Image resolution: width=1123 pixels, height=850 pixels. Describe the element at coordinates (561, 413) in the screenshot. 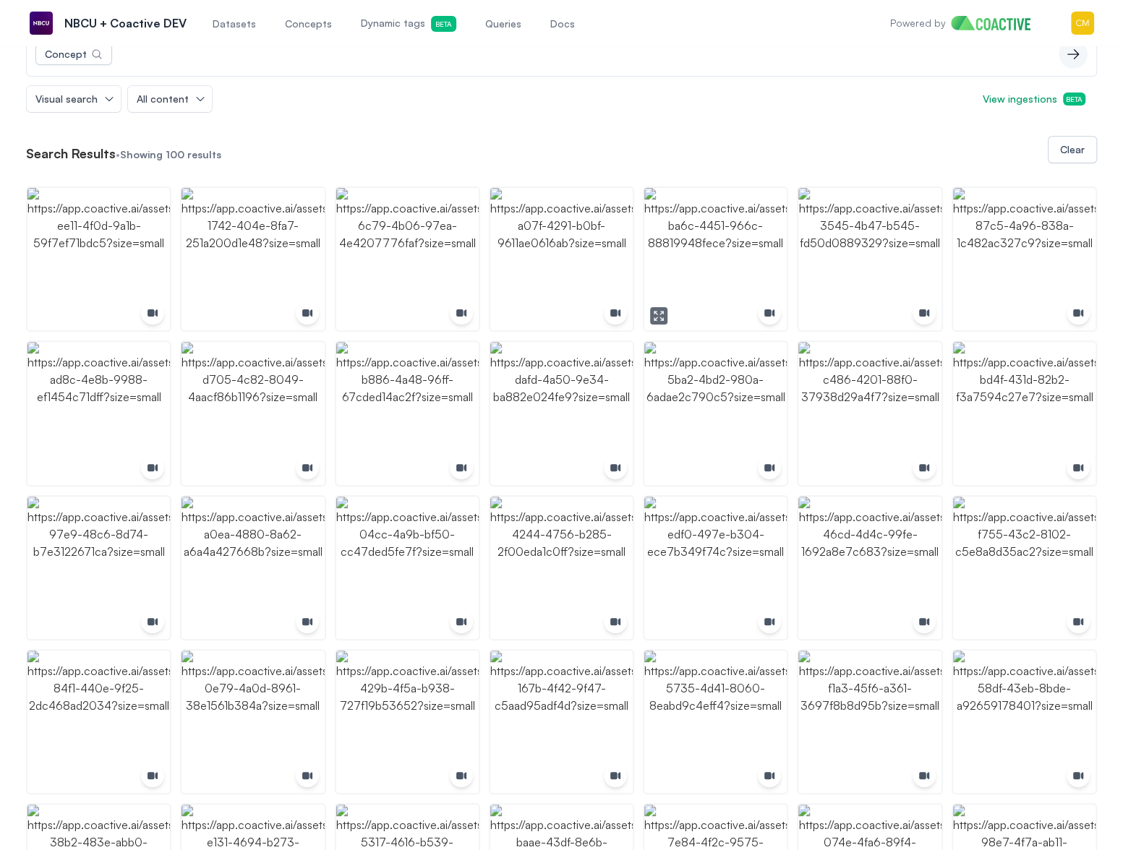

I see `img: https://app.coactive.ai/assets/ui/images/coactive/peacock_vod_1737504868066/ed8b6852-dafd-4a50-9e...` at that location.